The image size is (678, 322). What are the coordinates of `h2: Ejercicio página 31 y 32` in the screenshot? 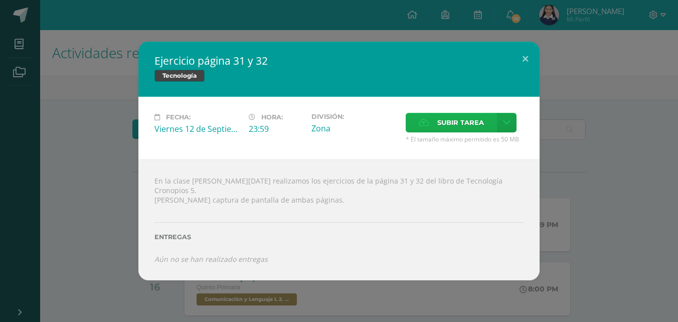 It's located at (339, 61).